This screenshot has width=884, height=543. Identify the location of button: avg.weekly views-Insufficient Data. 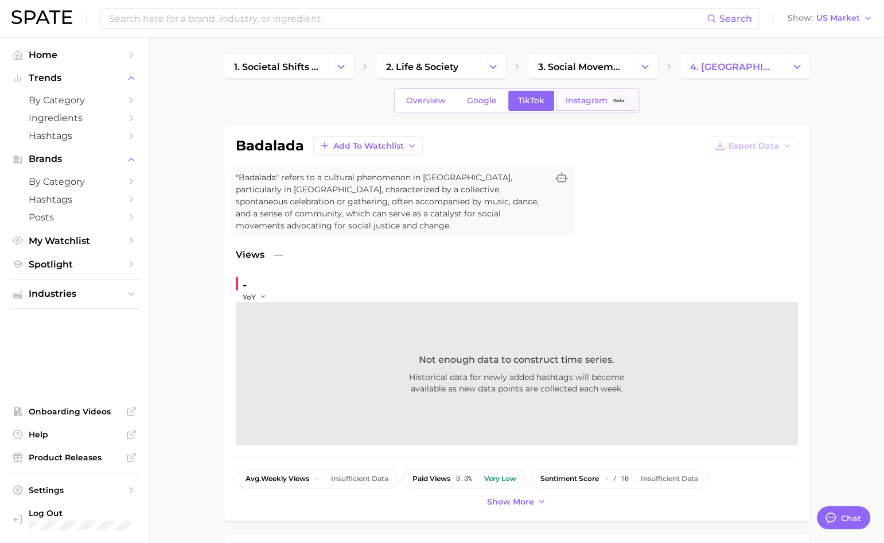
(317, 478).